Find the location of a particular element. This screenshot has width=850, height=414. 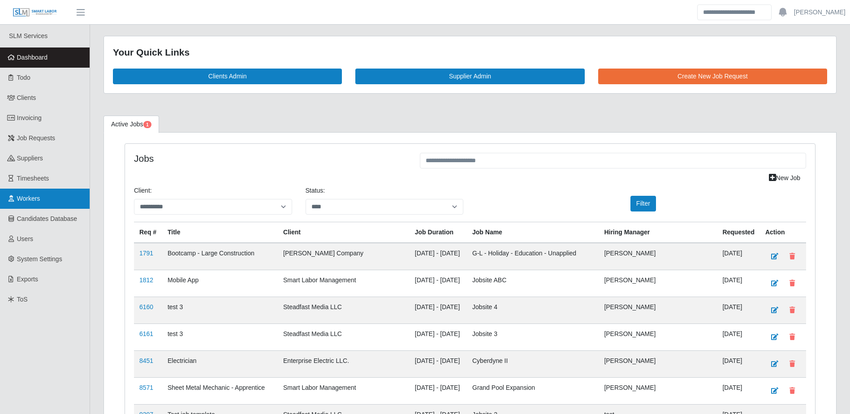

span: Job Requests is located at coordinates (36, 138).